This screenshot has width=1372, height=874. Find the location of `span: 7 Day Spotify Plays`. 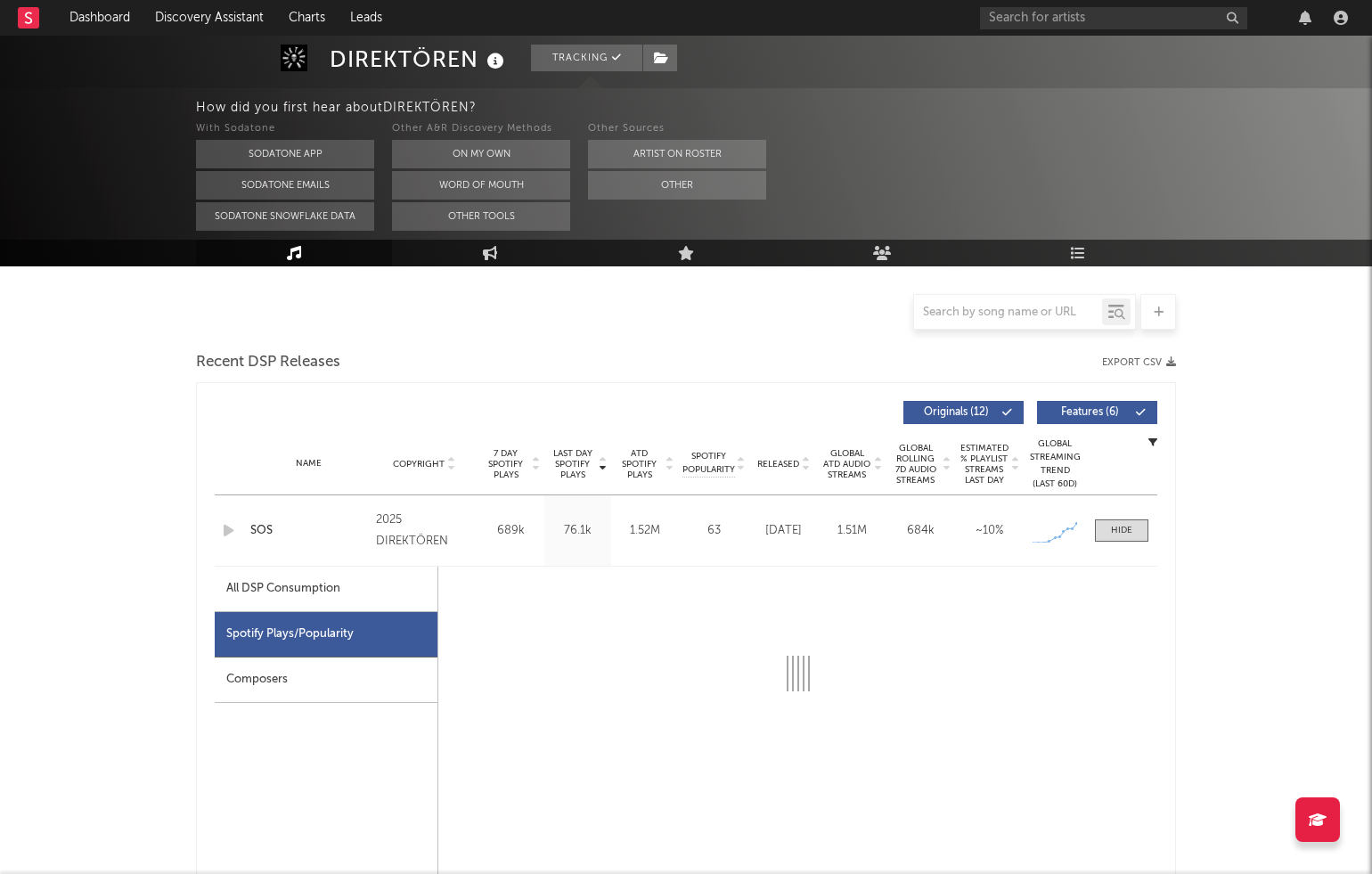

span: 7 Day Spotify Plays is located at coordinates (505, 464).